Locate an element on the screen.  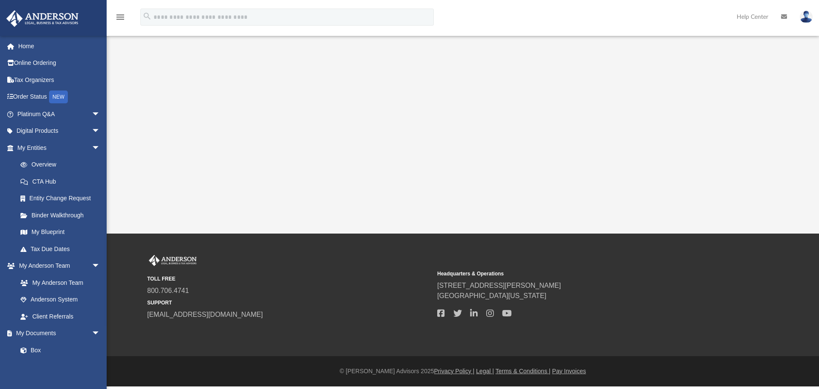
small: Headquarters & Operations is located at coordinates (580, 274).